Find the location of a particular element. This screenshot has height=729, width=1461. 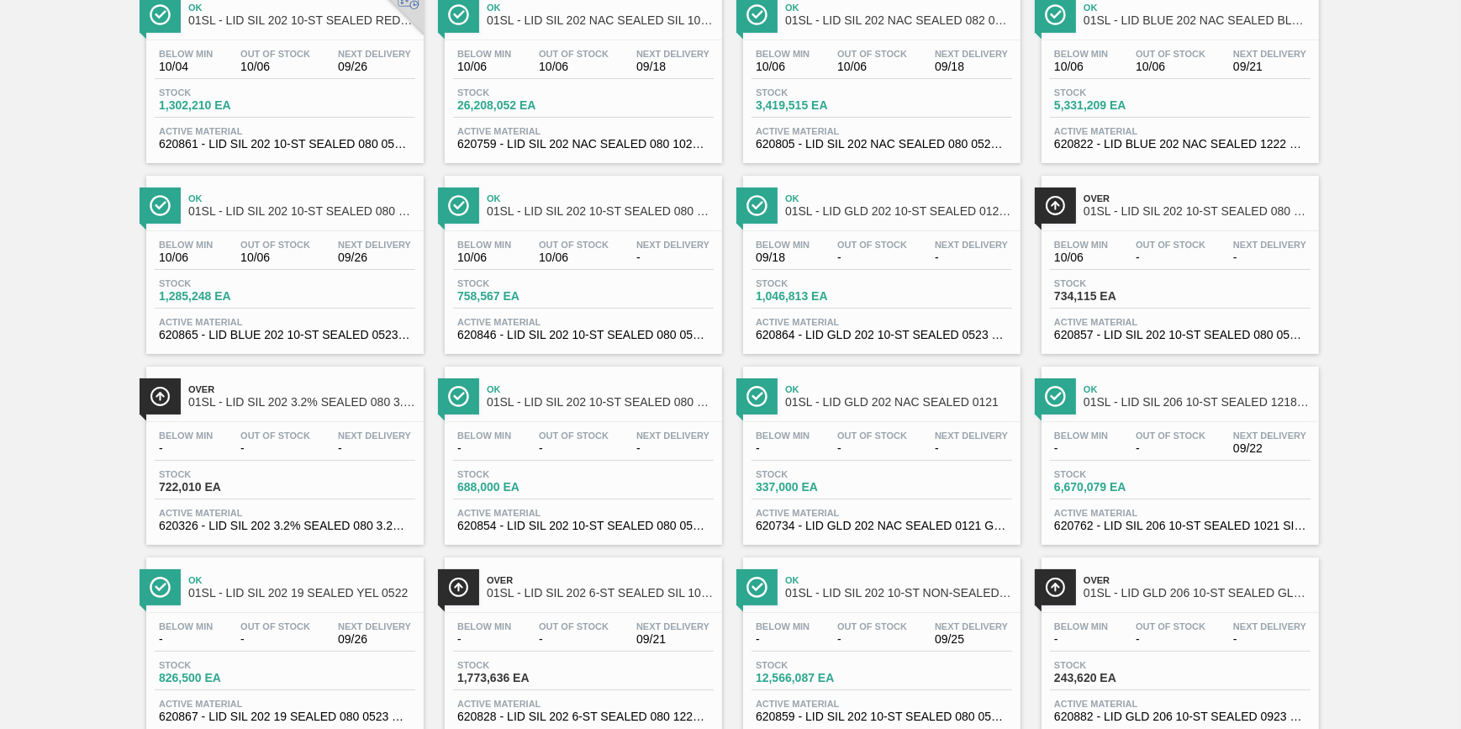

span: 620864 - LID GLD 202 10-ST SEALED 0523 GLD MCC 06 is located at coordinates (882, 334).